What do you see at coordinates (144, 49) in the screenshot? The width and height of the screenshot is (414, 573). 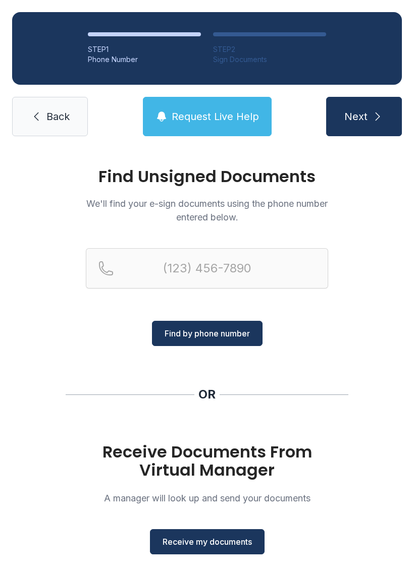 I see `div: STEP 1` at bounding box center [144, 49].